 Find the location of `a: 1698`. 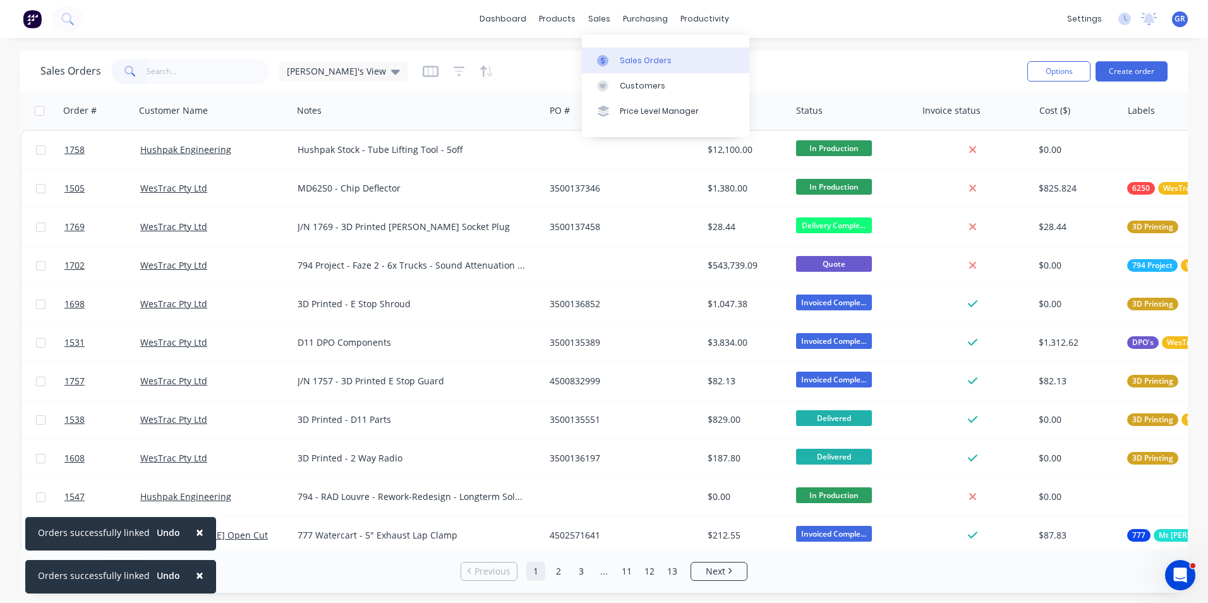

a: 1698 is located at coordinates (102, 304).